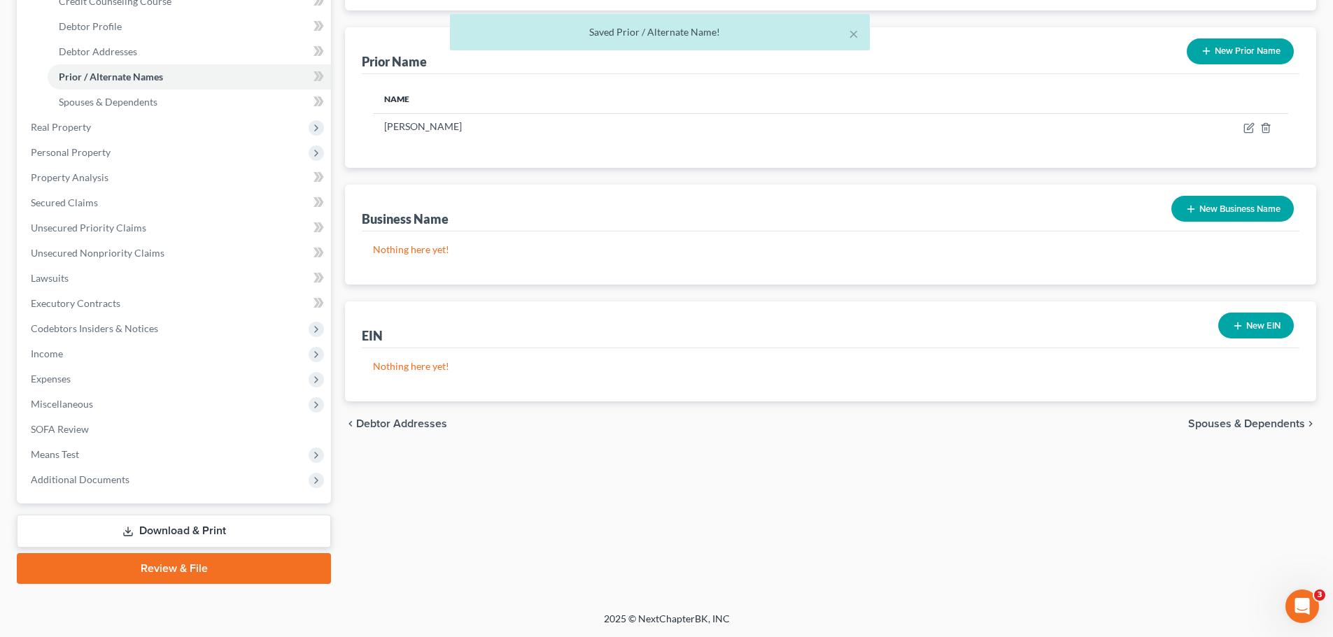 This screenshot has width=1333, height=637. I want to click on div: Prior Name, so click(394, 62).